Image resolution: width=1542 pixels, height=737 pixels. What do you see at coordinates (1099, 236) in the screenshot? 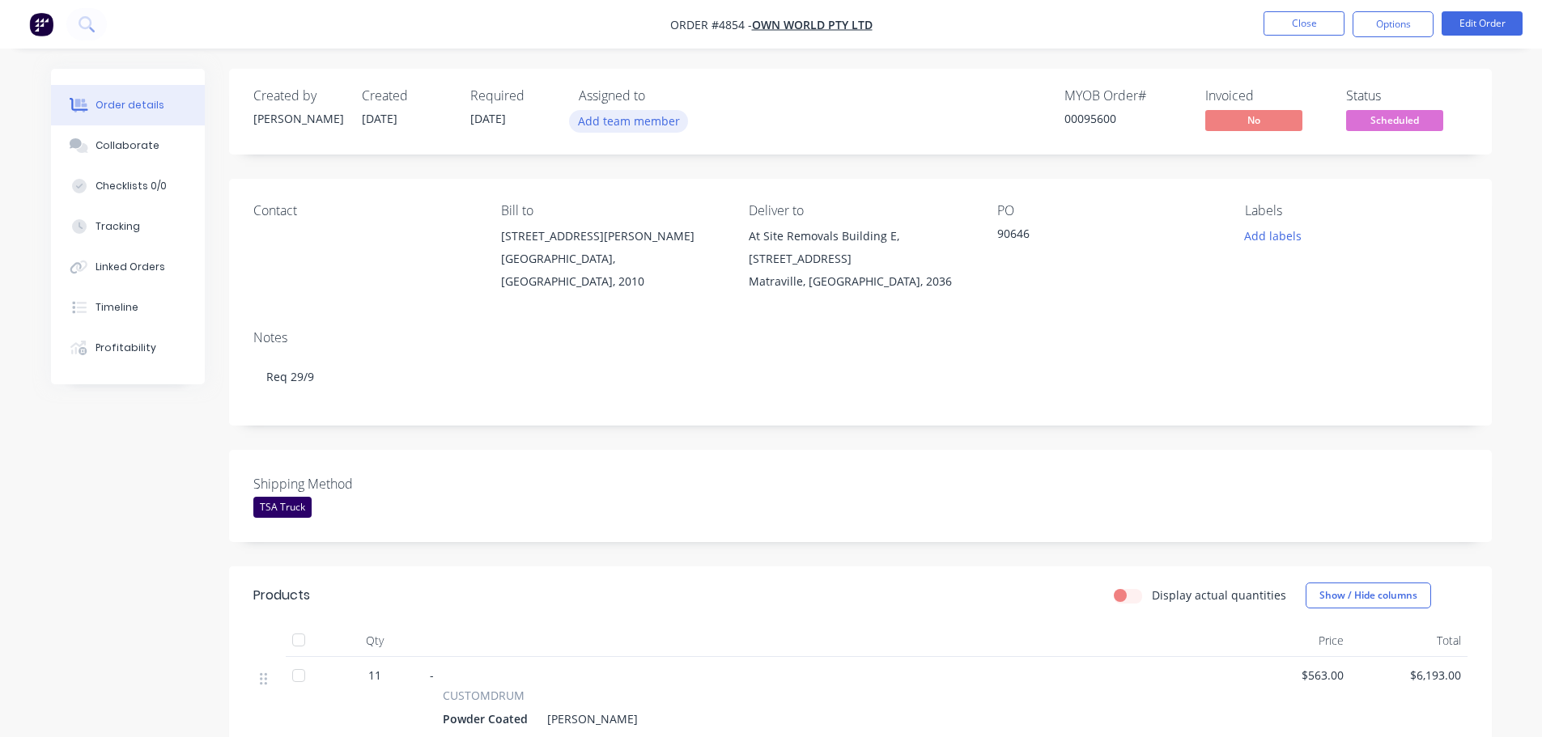
I see `div: 90646` at bounding box center [1099, 236].